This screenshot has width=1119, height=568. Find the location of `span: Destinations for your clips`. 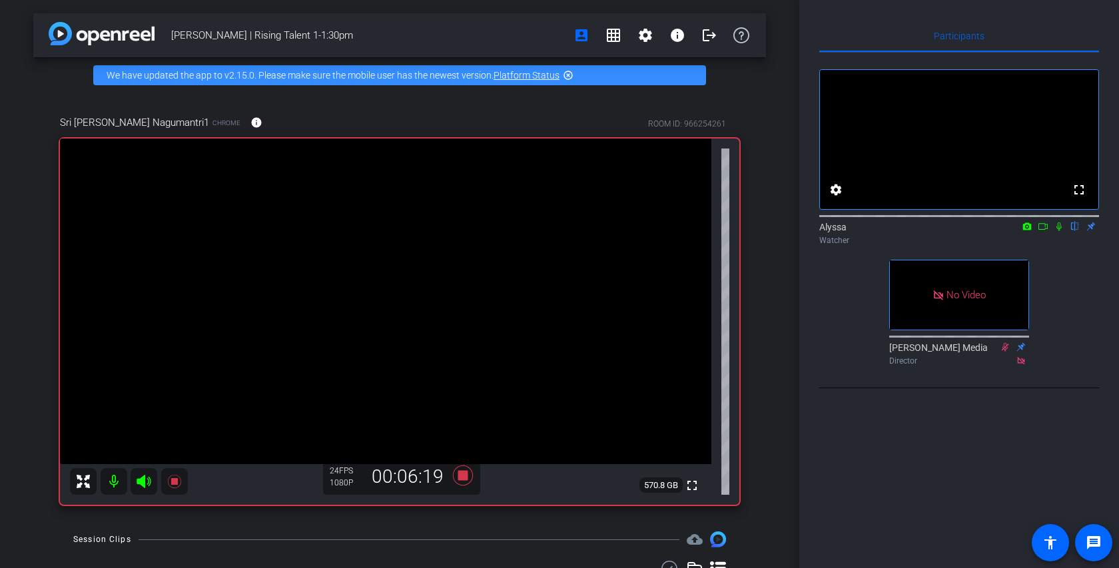

span: Destinations for your clips is located at coordinates (695, 540).